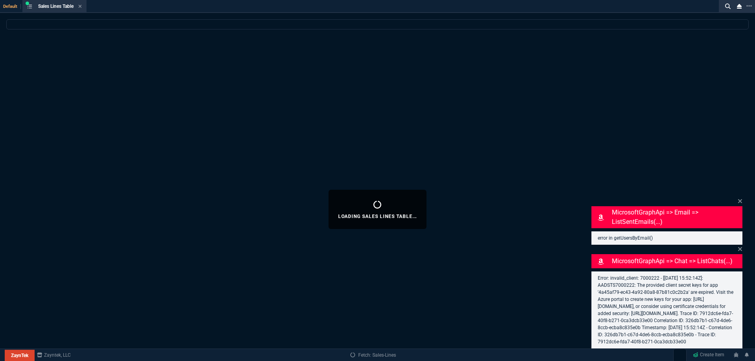  Describe the element at coordinates (676, 261) in the screenshot. I see `p: MicrosoftGraphApi => chat => listChats(...)` at that location.